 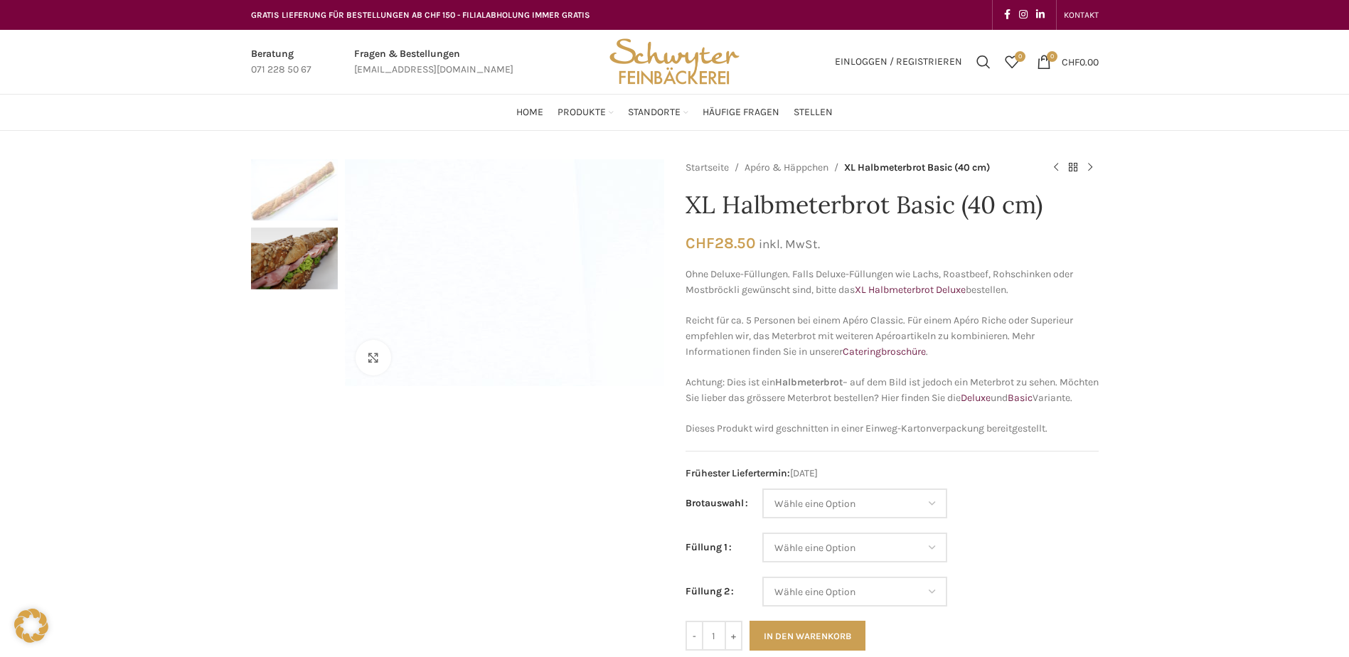 What do you see at coordinates (984, 62) in the screenshot?
I see `a: Suchen` at bounding box center [984, 62].